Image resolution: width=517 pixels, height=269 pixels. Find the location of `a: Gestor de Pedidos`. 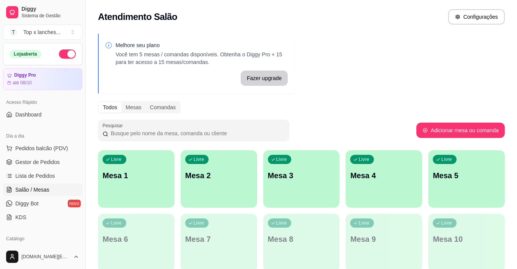

a: Gestor de Pedidos is located at coordinates (42, 162).